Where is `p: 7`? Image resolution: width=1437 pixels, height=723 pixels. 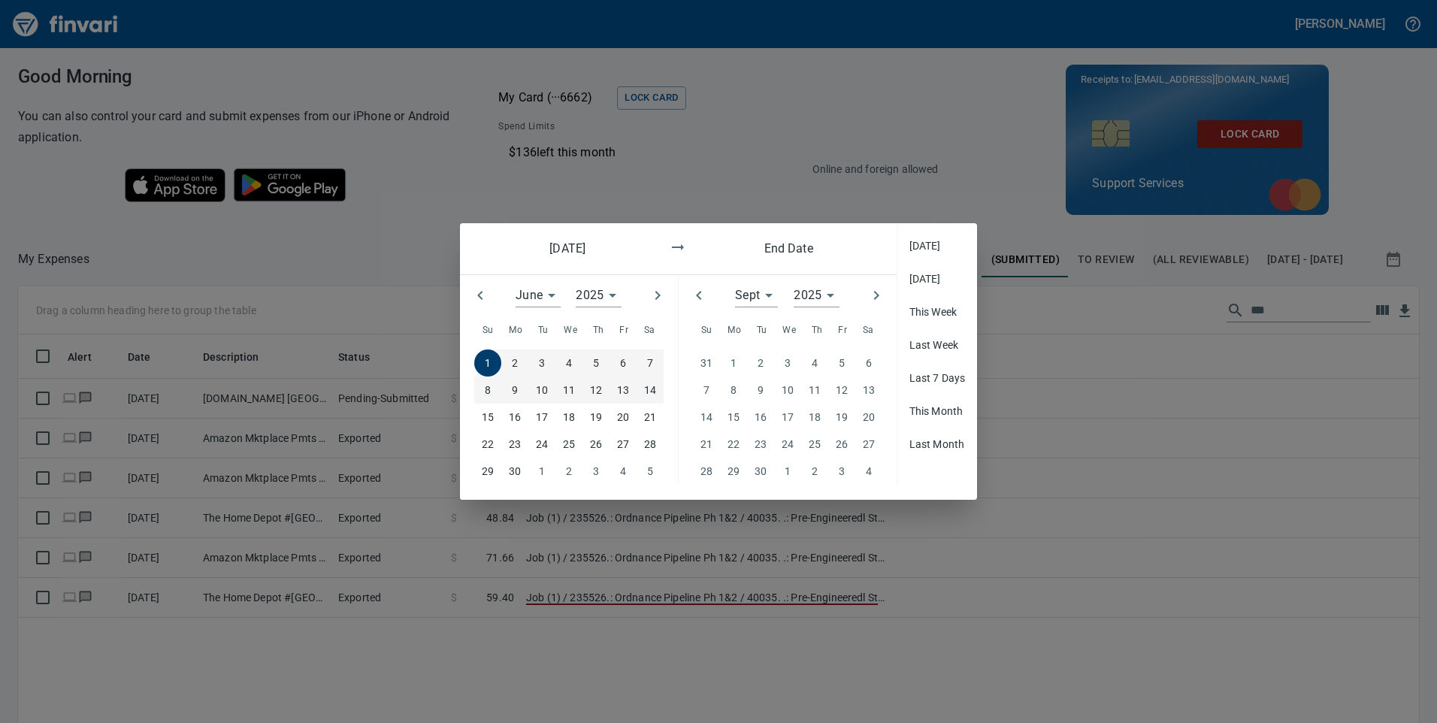 p: 7 is located at coordinates (650, 363).